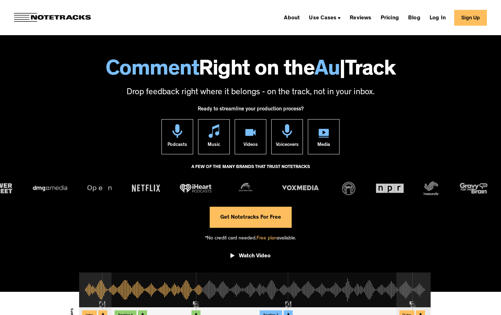 The image size is (501, 315). I want to click on a: Reviews, so click(360, 18).